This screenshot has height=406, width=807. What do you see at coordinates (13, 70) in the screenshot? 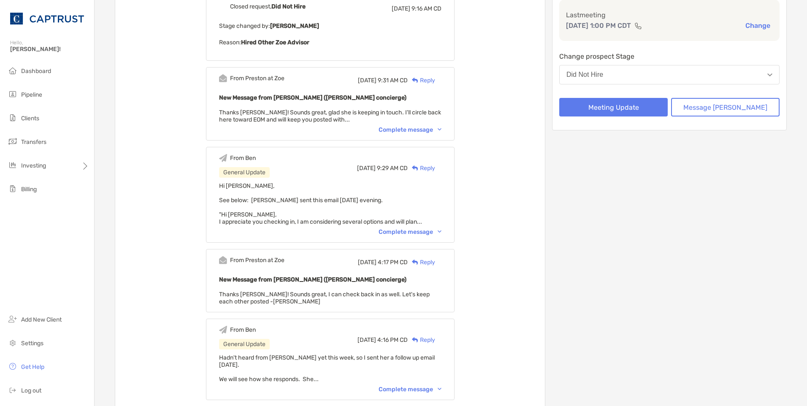
I see `img: dashboard icon` at bounding box center [13, 70].